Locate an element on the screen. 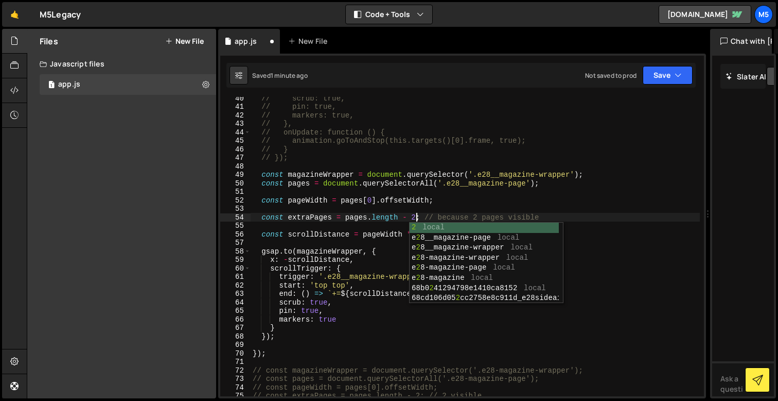  div: 75 is located at coordinates (235, 395).